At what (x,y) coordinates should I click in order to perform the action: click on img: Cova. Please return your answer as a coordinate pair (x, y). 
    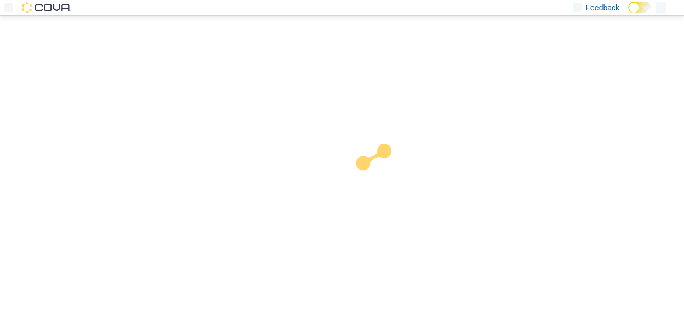
    Looking at the image, I should click on (47, 8).